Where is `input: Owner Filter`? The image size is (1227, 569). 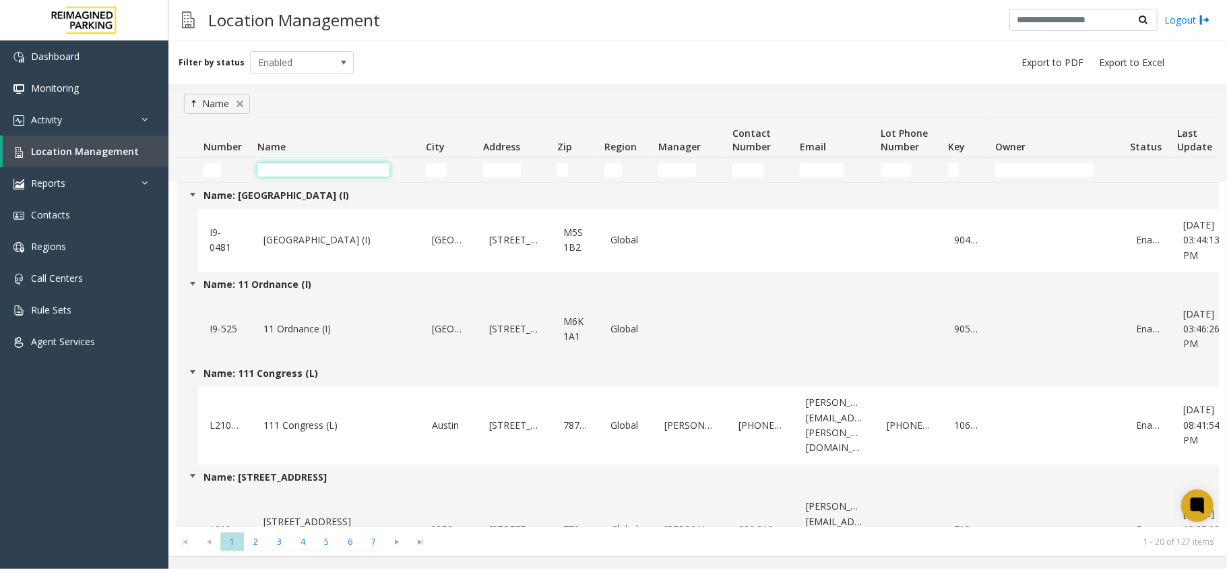 input: Owner Filter is located at coordinates (1045, 170).